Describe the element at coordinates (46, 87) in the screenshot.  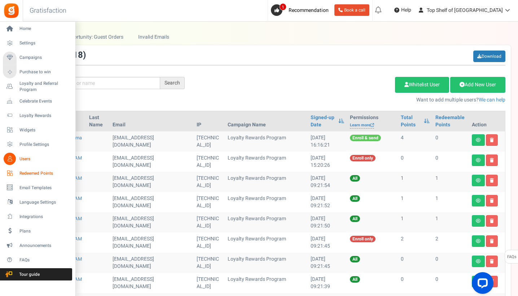
I see `span: Loyalty and Referral Program` at that location.